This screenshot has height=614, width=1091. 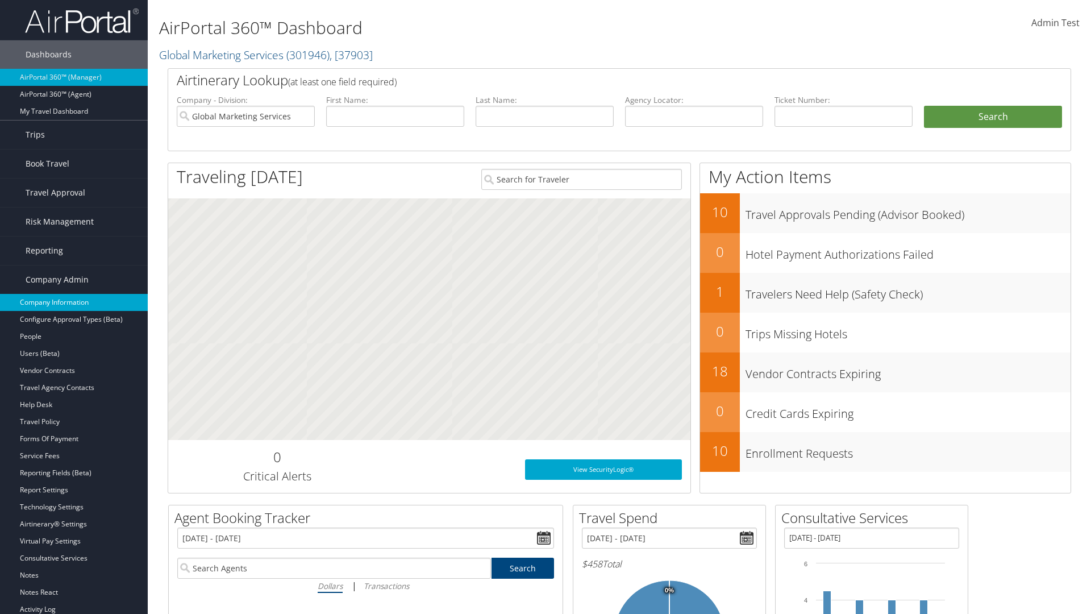 What do you see at coordinates (35, 135) in the screenshot?
I see `span: Trips` at bounding box center [35, 135].